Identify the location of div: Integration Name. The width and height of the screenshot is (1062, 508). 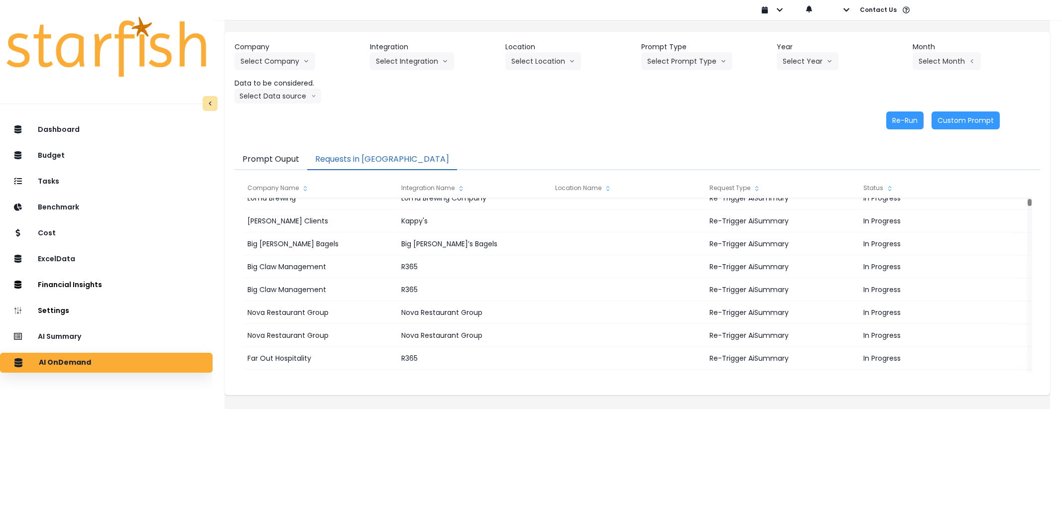
(473, 188).